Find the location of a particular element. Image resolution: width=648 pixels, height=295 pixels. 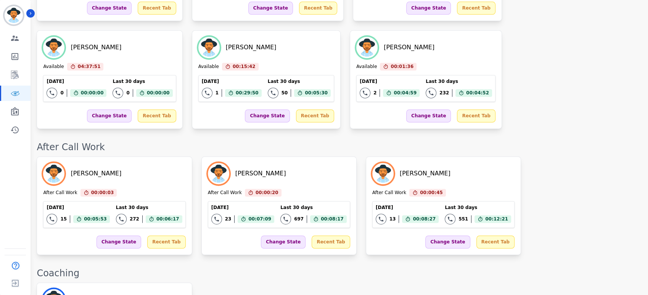

span: 00:04:59 is located at coordinates (405, 93).